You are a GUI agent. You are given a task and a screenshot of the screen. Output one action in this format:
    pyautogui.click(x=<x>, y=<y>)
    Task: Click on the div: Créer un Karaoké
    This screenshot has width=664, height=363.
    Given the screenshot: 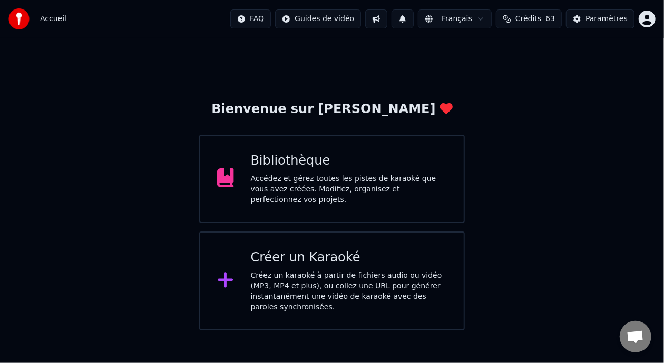 What is the action you would take?
    pyautogui.click(x=349, y=258)
    